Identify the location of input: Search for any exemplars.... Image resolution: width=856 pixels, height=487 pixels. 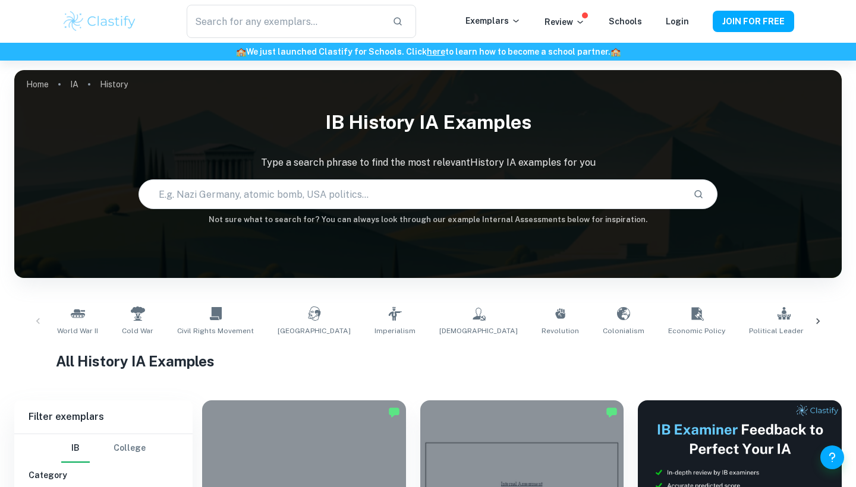
(285, 21).